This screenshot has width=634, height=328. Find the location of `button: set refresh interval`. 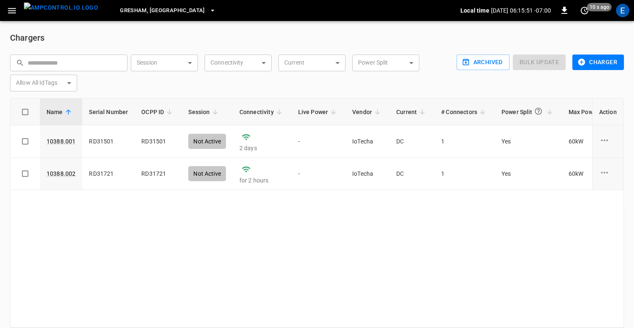

button: set refresh interval is located at coordinates (584, 10).